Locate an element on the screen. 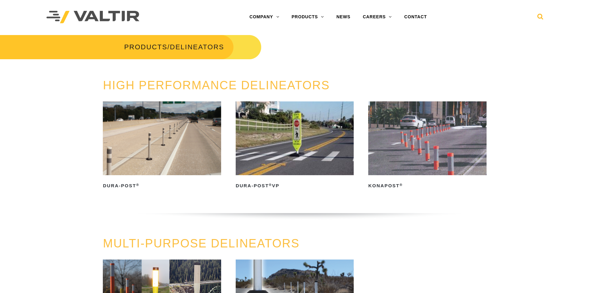  a: NEWS is located at coordinates (343, 17).